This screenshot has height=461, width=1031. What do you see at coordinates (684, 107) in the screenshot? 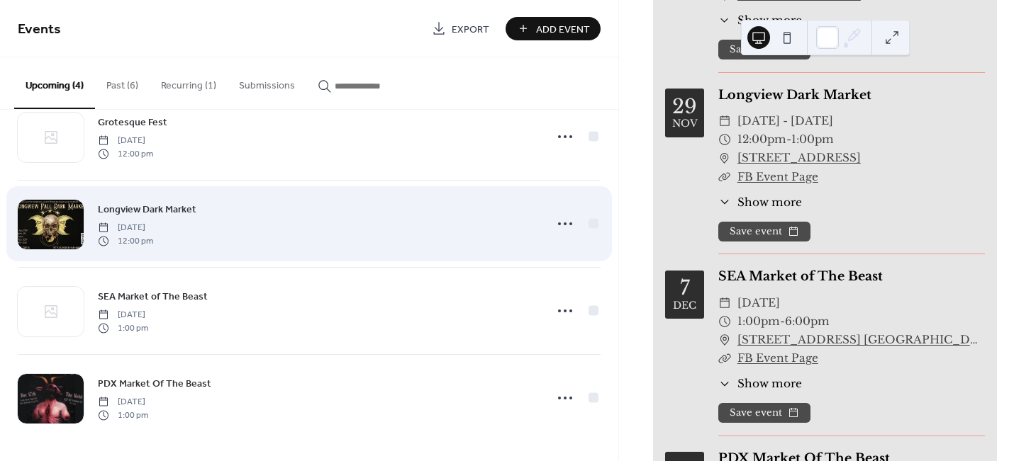
I see `div: 29` at bounding box center [684, 107].